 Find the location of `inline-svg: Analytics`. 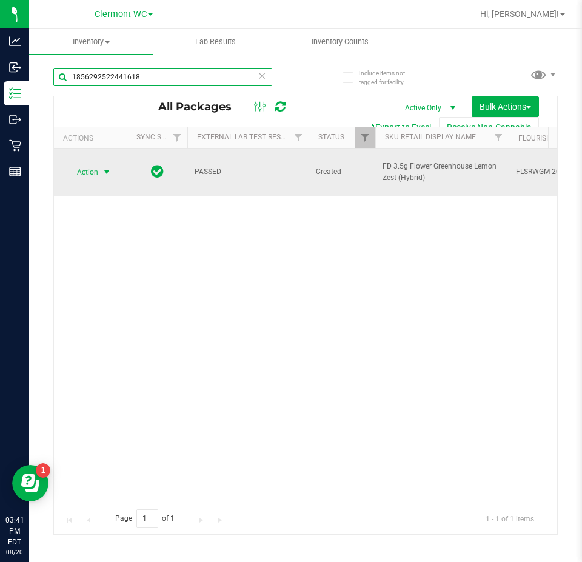

inline-svg: Analytics is located at coordinates (15, 41).